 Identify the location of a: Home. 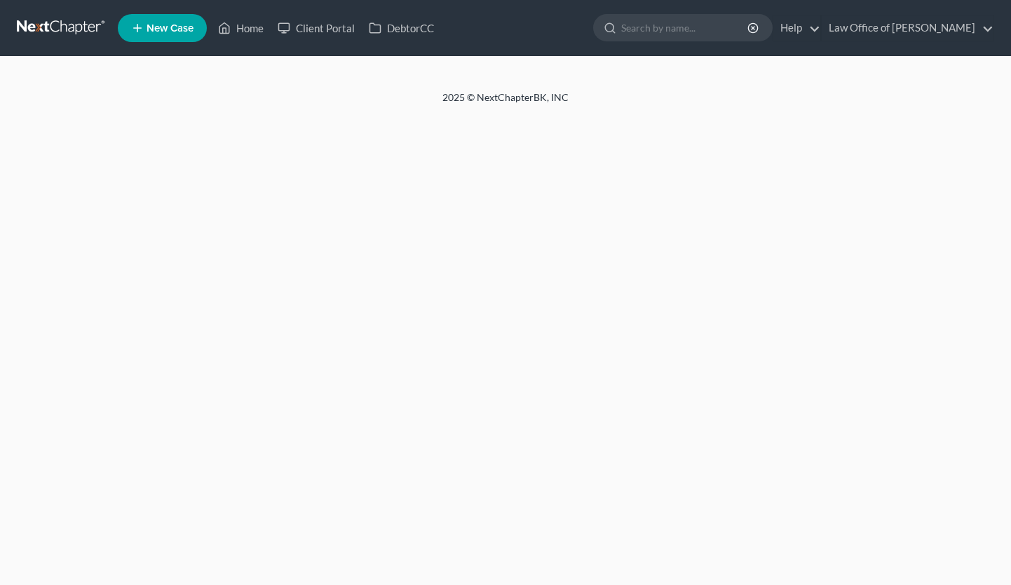
(241, 28).